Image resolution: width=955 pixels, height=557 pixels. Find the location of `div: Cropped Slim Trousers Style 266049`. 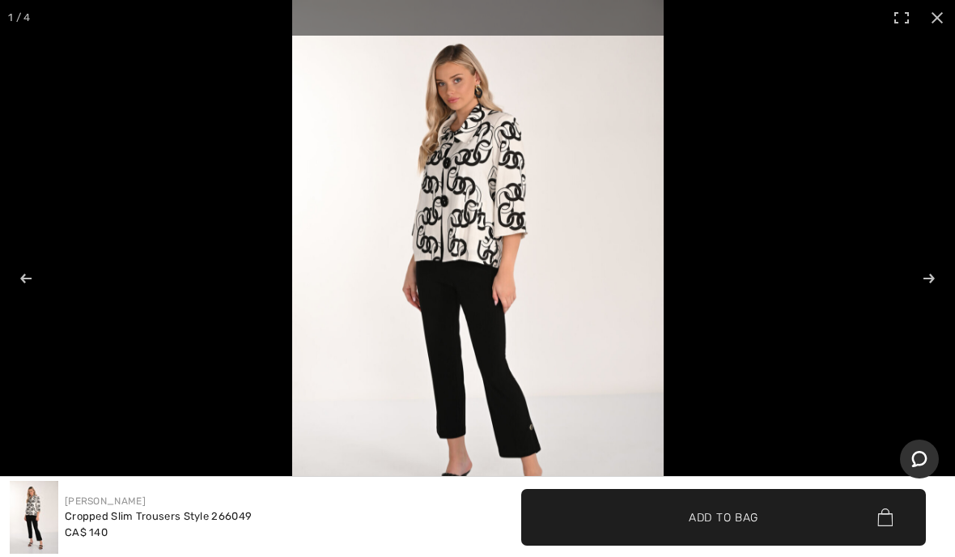

div: Cropped Slim Trousers Style 266049 is located at coordinates (158, 516).